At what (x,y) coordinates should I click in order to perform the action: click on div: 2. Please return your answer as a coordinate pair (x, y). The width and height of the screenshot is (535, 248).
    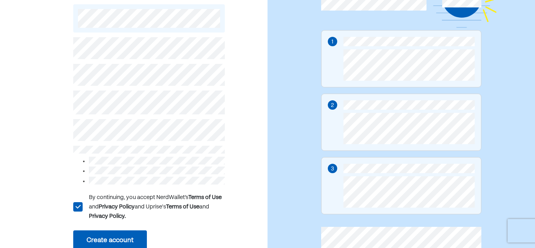
    Looking at the image, I should click on (333, 105).